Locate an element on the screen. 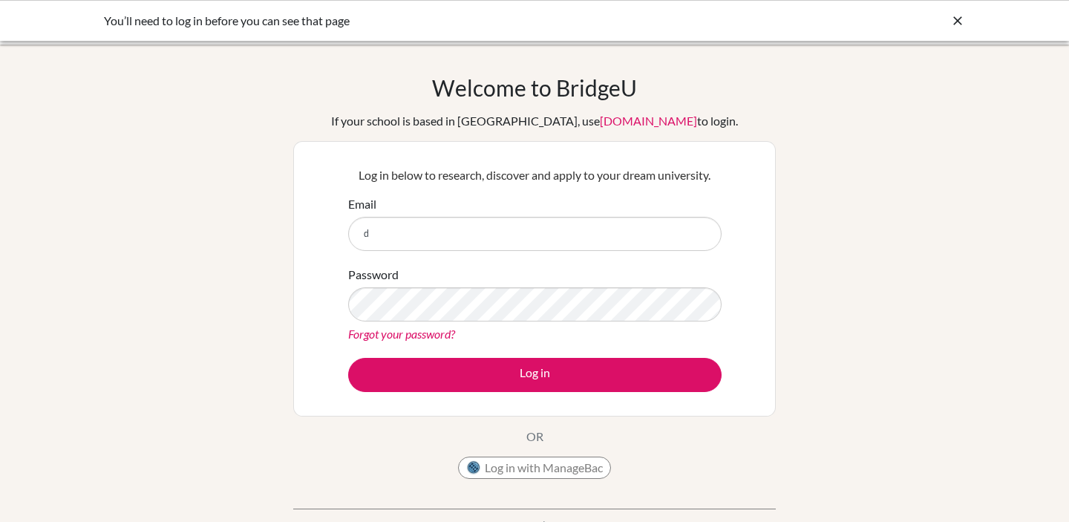 This screenshot has width=1069, height=522. h1: Welcome to BridgeU is located at coordinates (534, 88).